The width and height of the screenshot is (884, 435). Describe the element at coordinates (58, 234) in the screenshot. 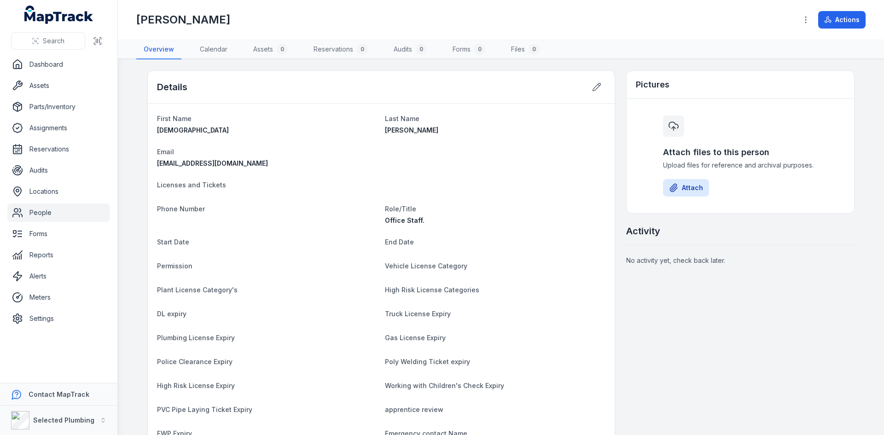

I see `a: Forms` at that location.